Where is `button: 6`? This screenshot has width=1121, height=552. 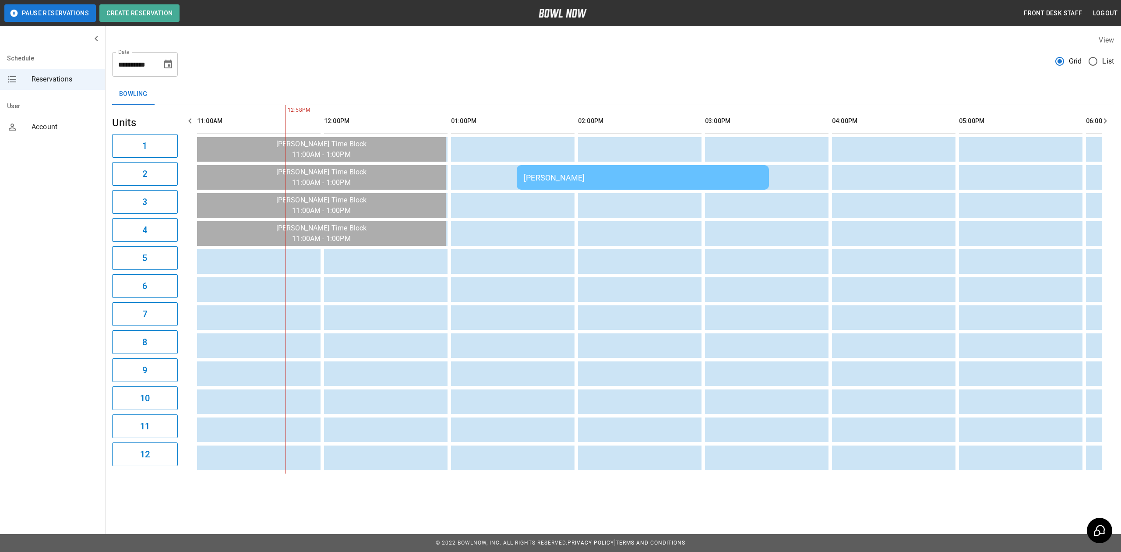
button: 6 is located at coordinates (145, 286).